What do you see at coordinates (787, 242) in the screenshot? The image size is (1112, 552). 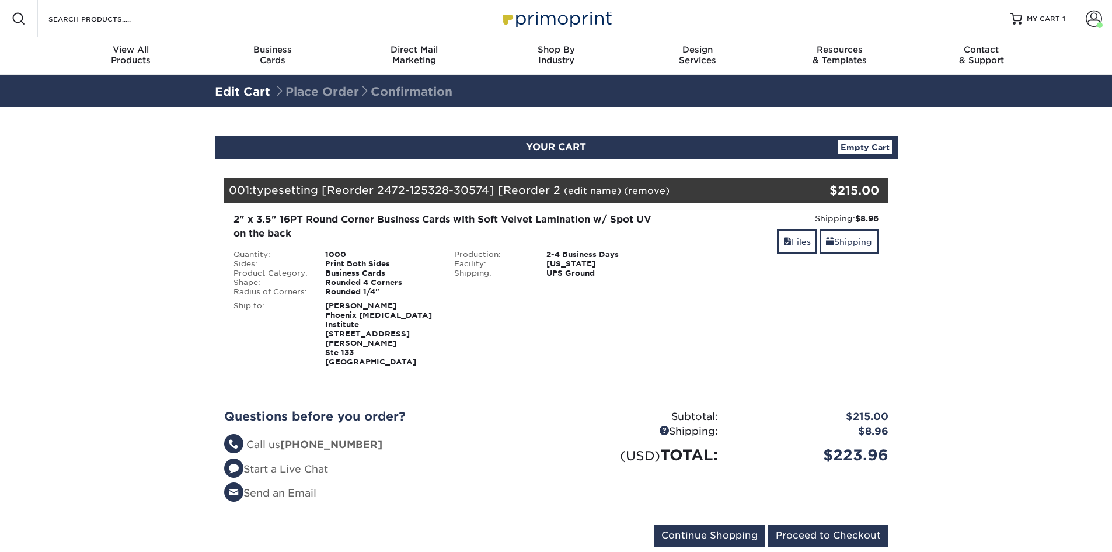 I see `span: files` at bounding box center [787, 242].